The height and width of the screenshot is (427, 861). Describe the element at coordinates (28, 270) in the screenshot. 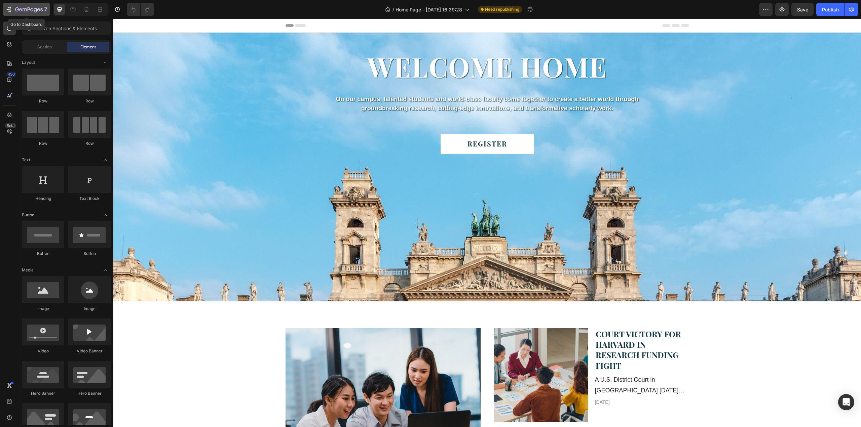

I see `span: Media` at that location.